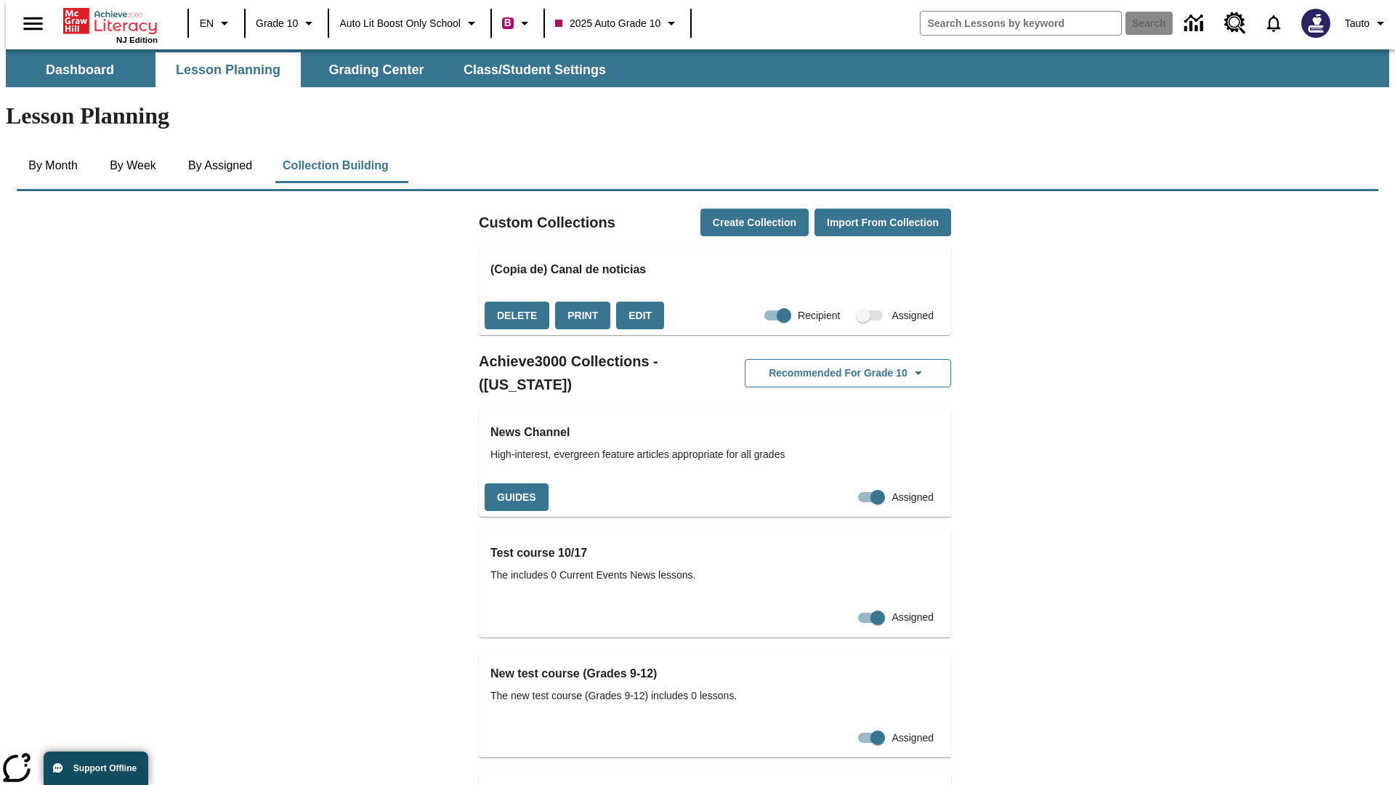  What do you see at coordinates (110, 25) in the screenshot?
I see `div: Home` at bounding box center [110, 25].